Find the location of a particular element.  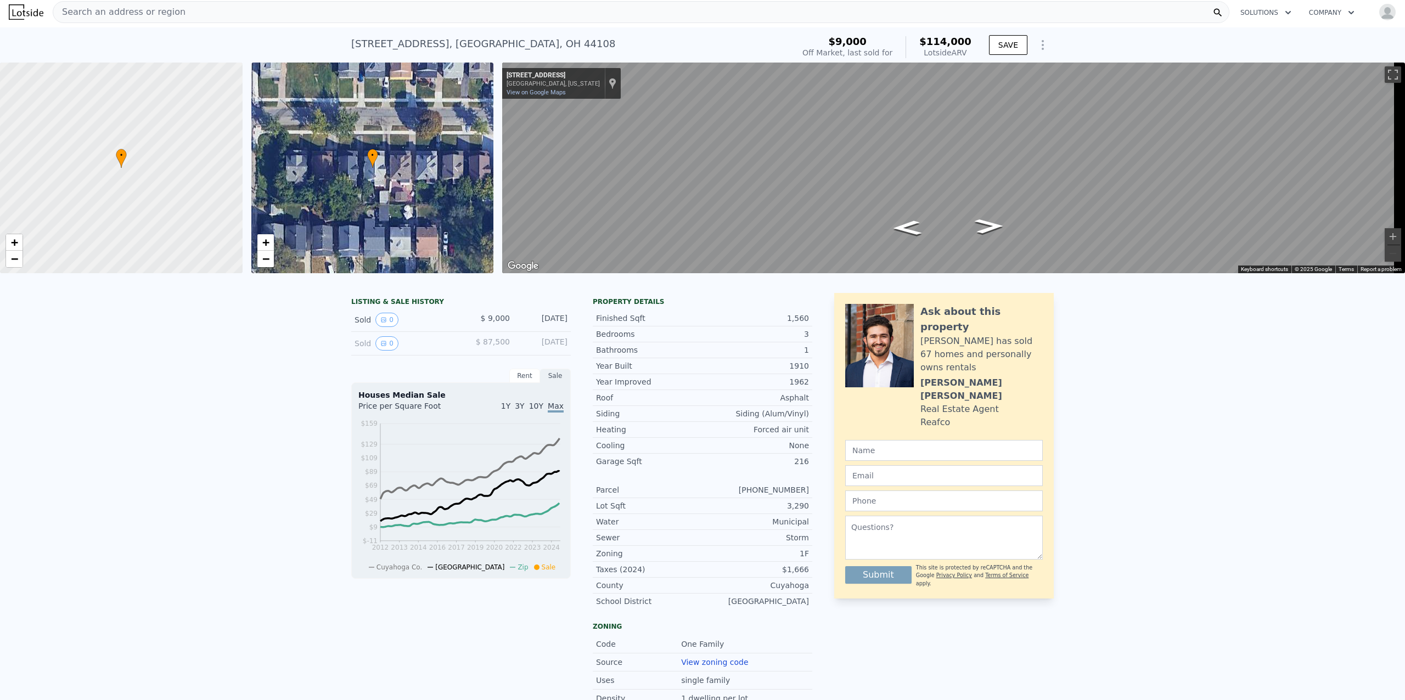

span: 1Y is located at coordinates (506, 406).